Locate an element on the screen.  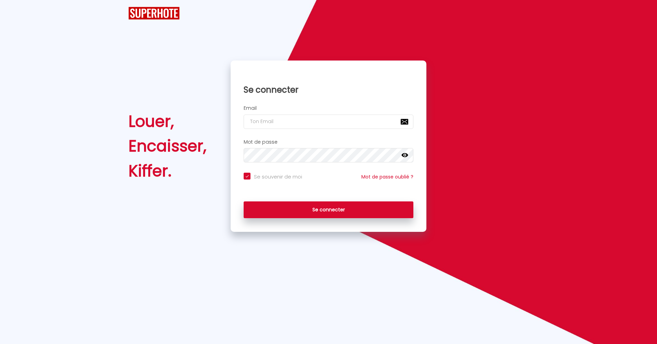
a: Mot de passe oublié ? is located at coordinates (388, 177).